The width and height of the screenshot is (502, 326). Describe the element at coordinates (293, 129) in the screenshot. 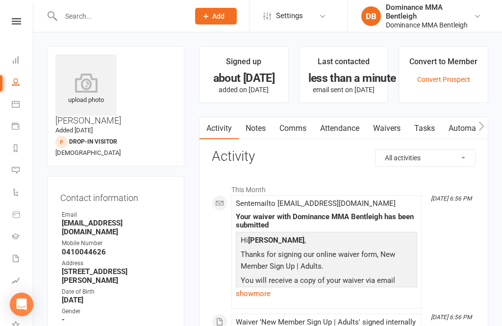

I see `a: Comms` at that location.